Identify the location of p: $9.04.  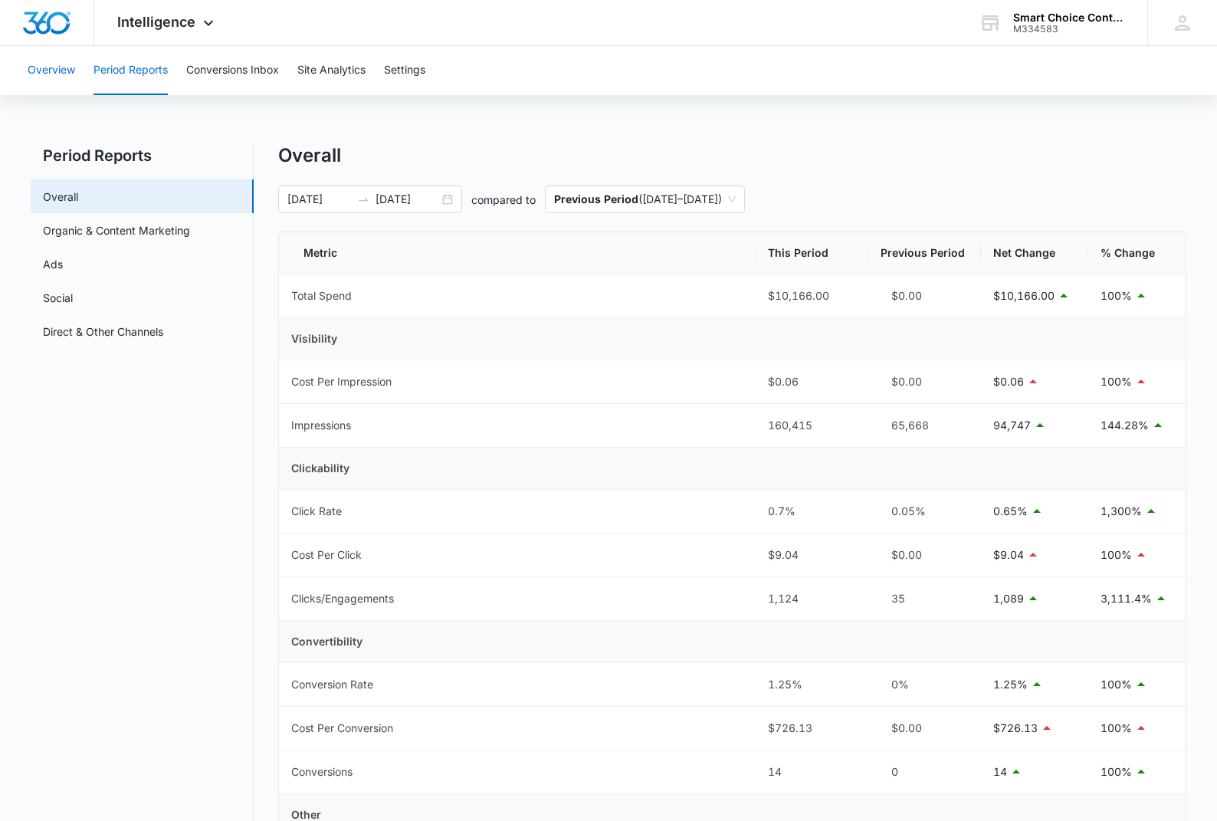
(1008, 555).